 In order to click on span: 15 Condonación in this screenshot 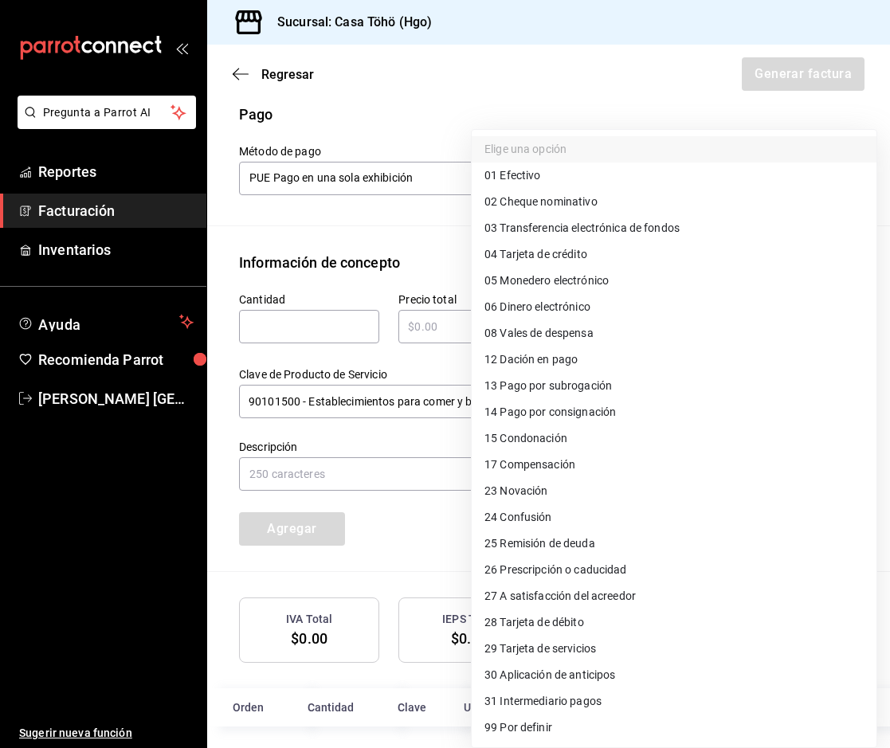, I will do `click(526, 438)`.